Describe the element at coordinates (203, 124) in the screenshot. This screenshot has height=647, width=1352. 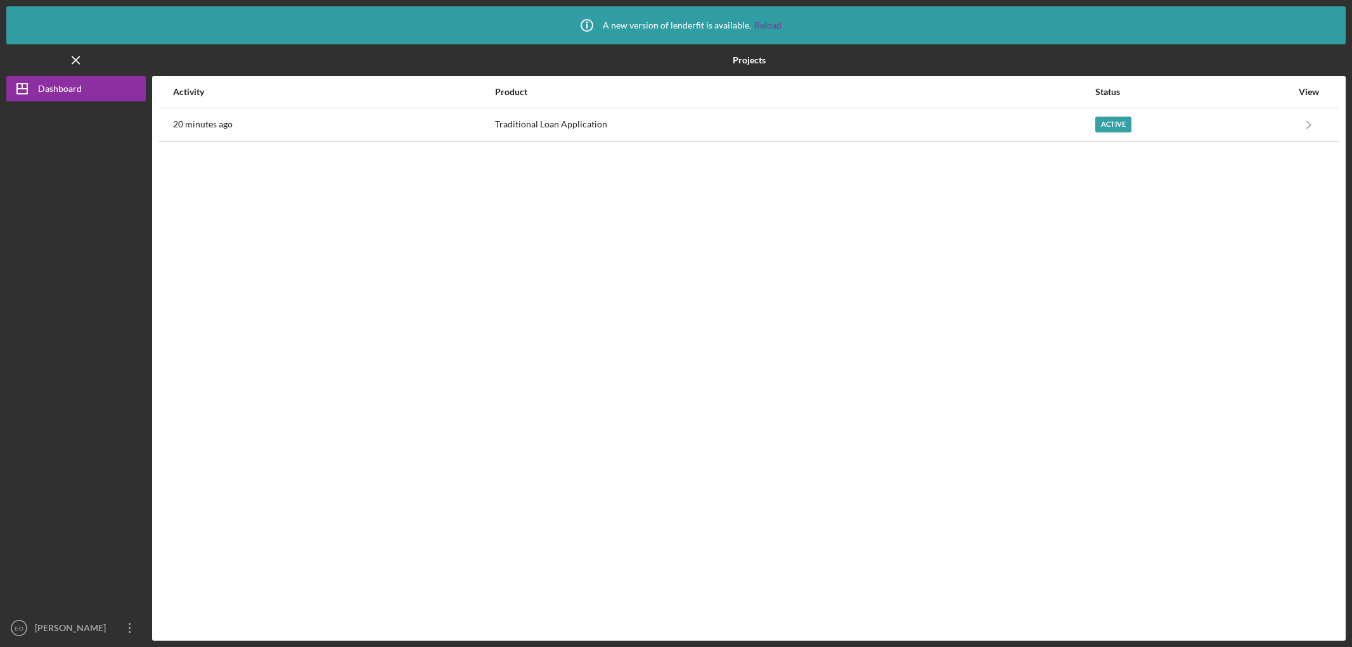
I see `time: 2025-09-18 16:23` at that location.